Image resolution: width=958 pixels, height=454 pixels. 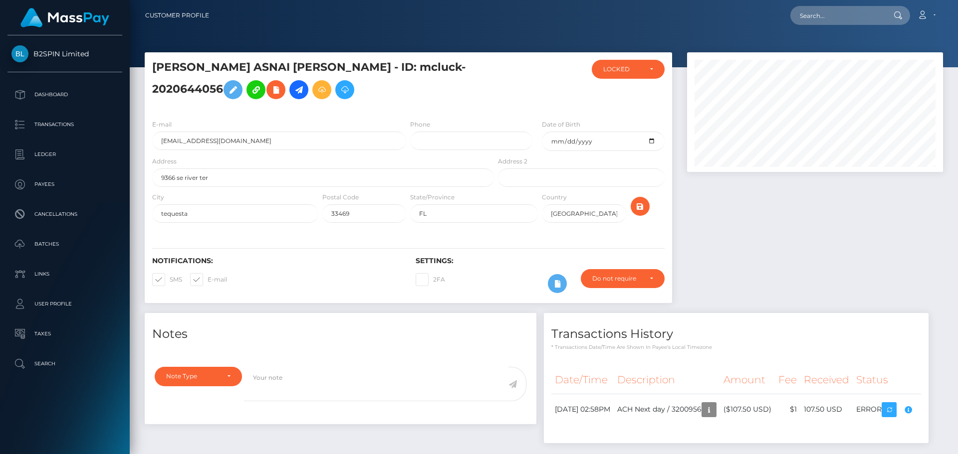 What do you see at coordinates (158, 198) in the screenshot?
I see `label: City` at bounding box center [158, 198].